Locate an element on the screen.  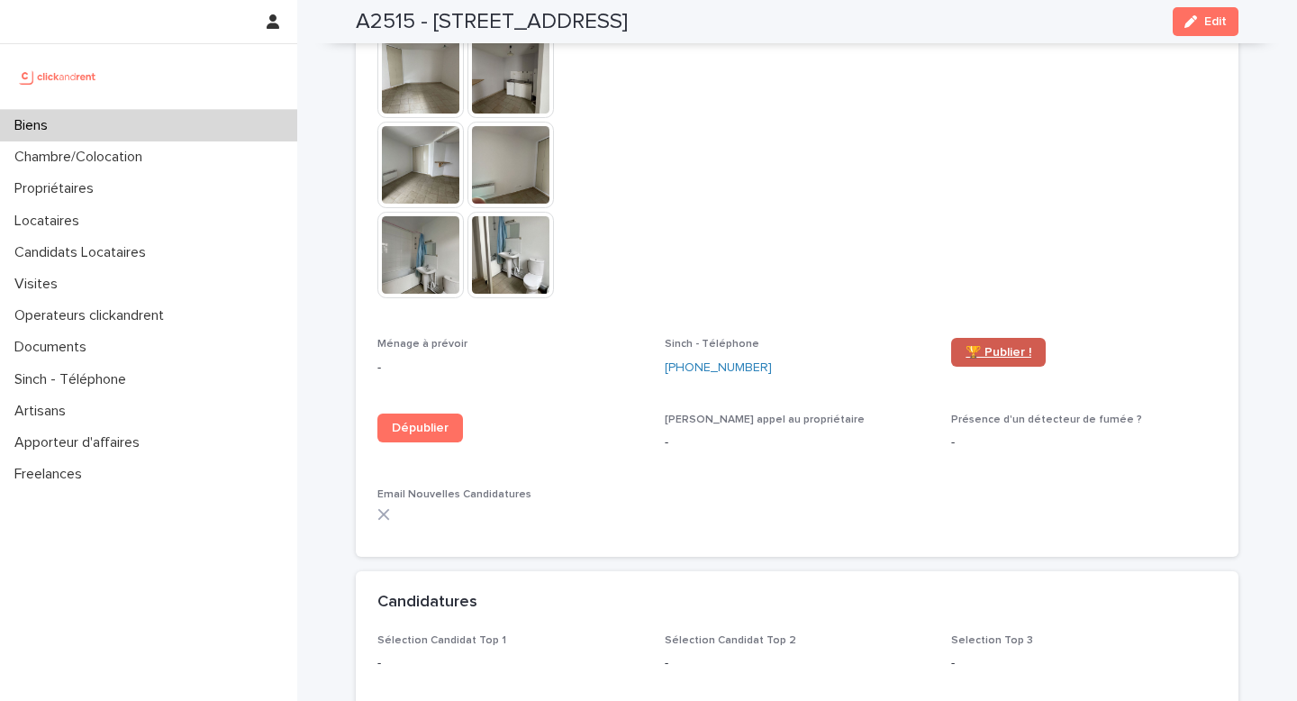
p: Apporteur d'affaires is located at coordinates (80, 442).